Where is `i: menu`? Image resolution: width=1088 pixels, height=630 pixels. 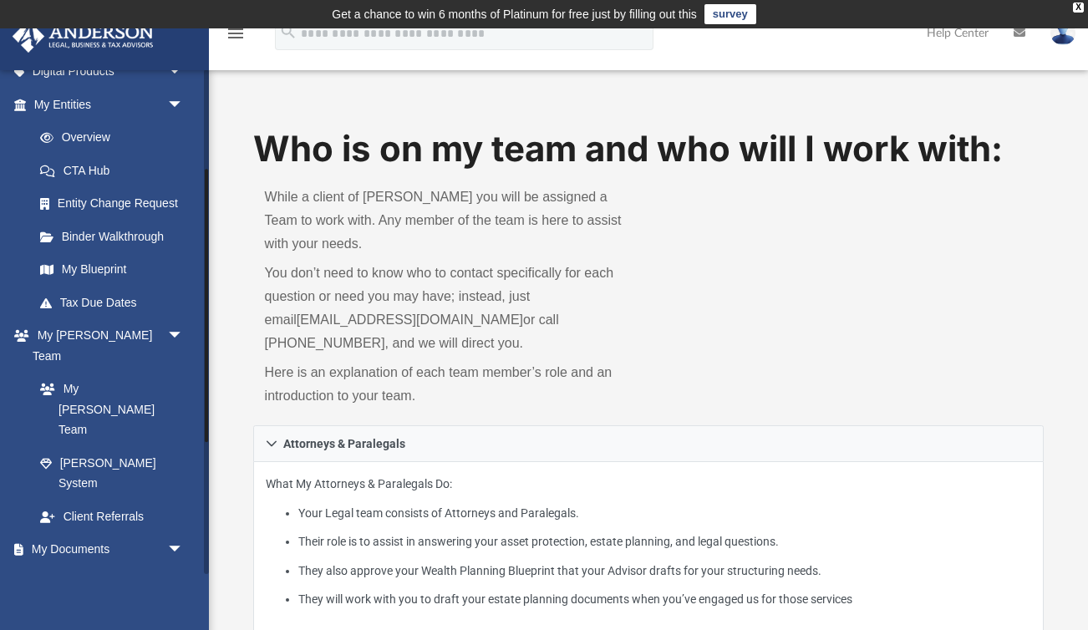
i: menu is located at coordinates (236, 33).